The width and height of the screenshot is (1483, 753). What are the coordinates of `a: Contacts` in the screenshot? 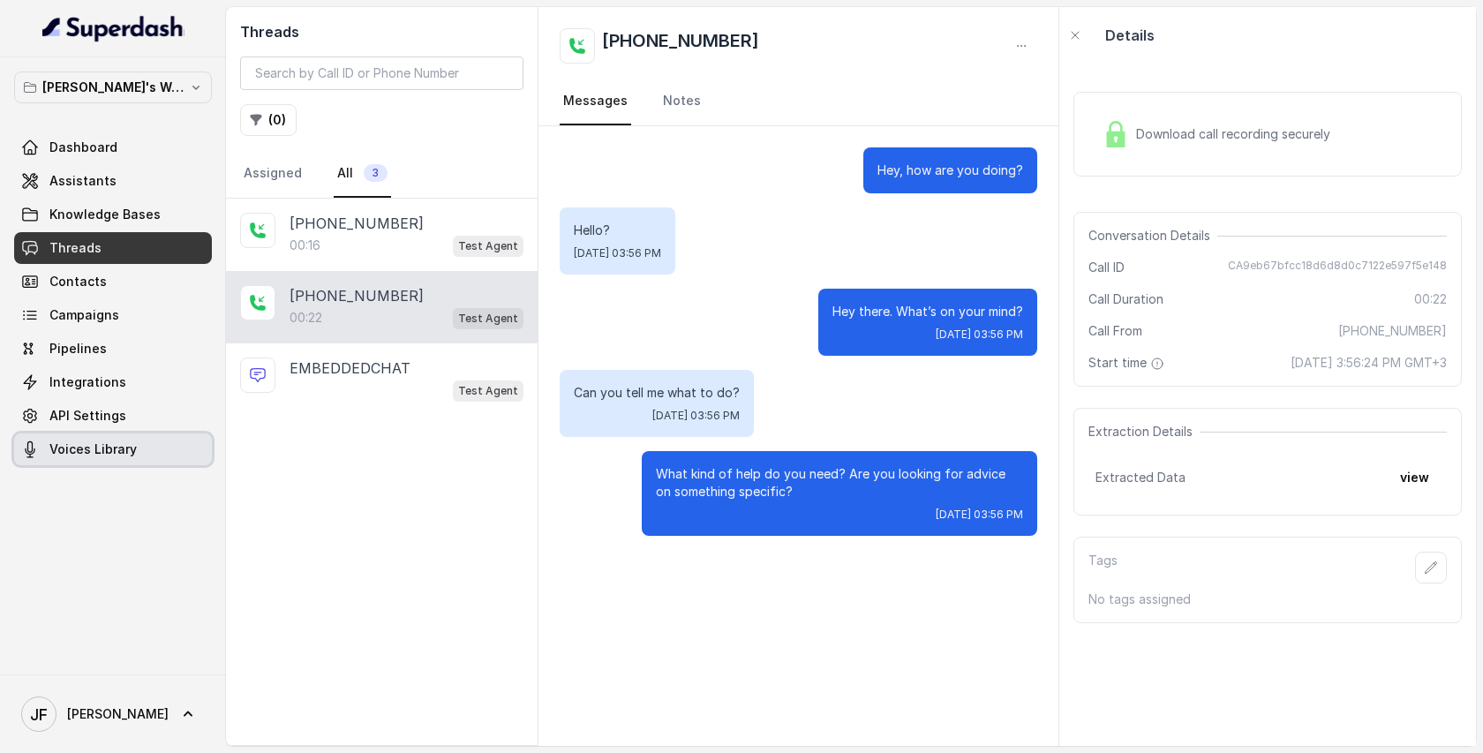 It's located at (113, 282).